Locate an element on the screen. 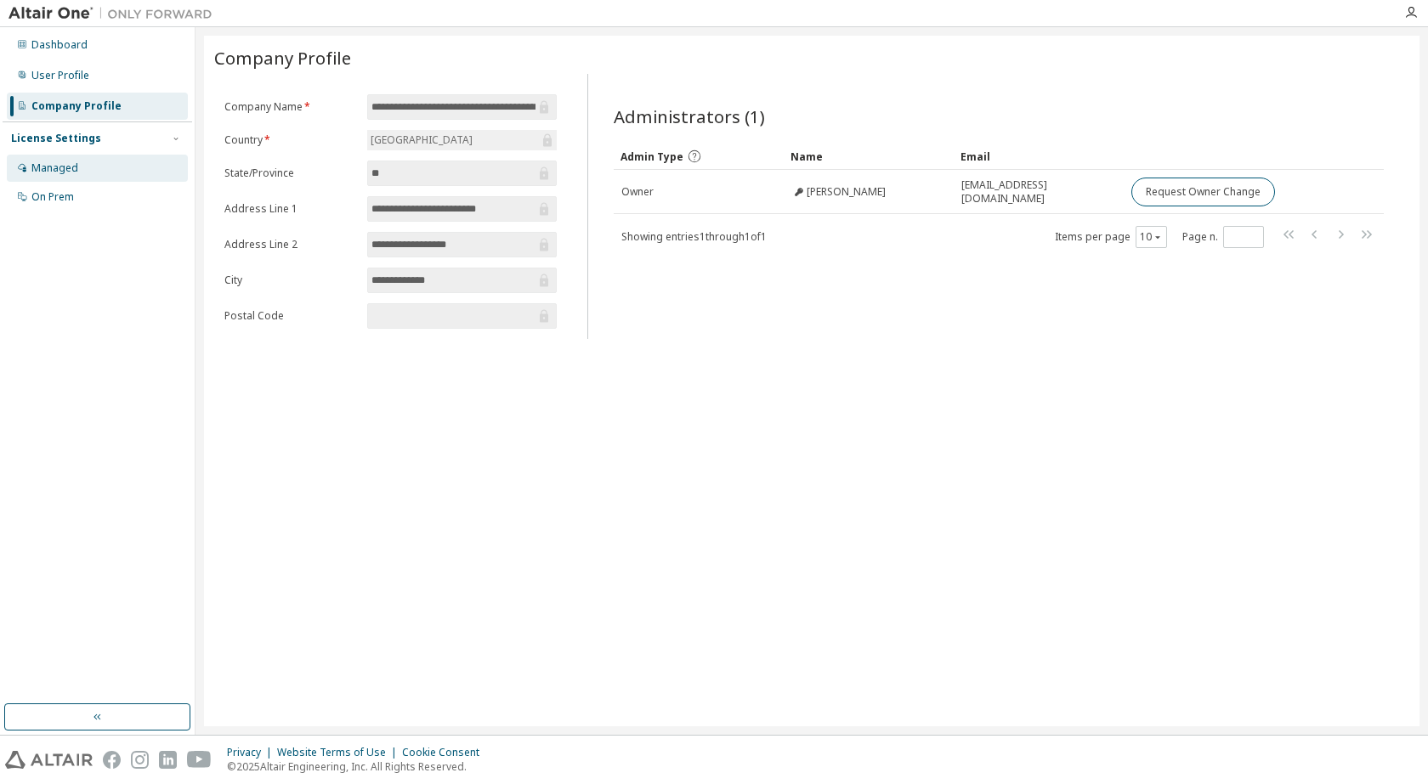 Image resolution: width=1428 pixels, height=784 pixels. img: facebook.svg is located at coordinates (111, 760).